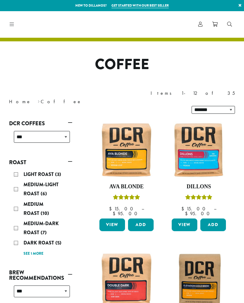 The image size is (244, 303). What do you see at coordinates (140, 5) in the screenshot?
I see `a: Get started with our best seller` at bounding box center [140, 5].